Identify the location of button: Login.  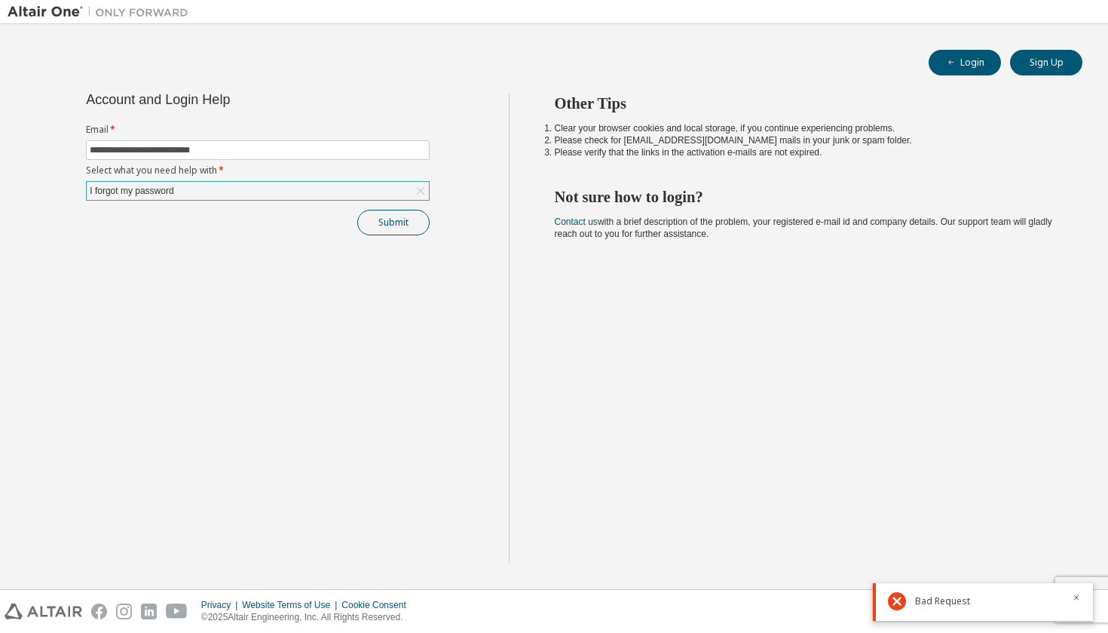
(965, 63).